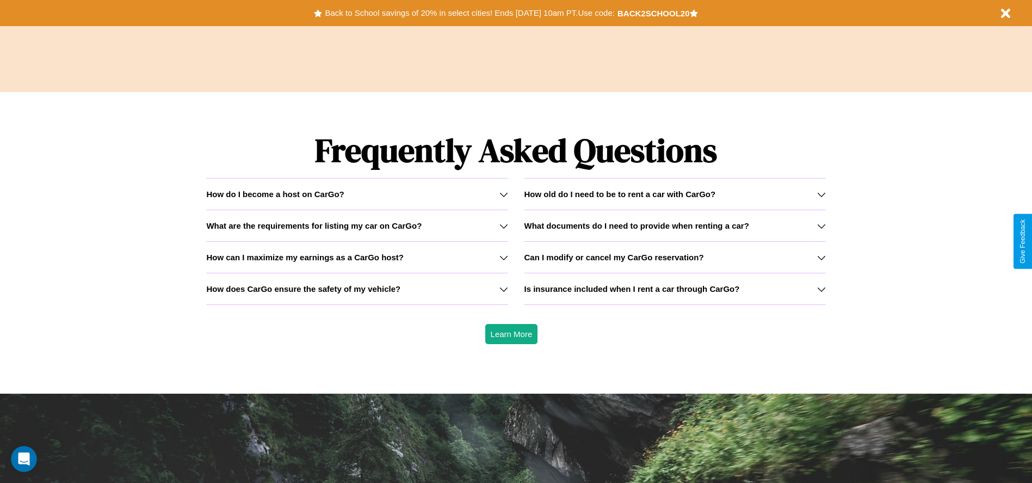 The width and height of the screenshot is (1032, 483). I want to click on h1: Frequently Asked Questions, so click(516, 150).